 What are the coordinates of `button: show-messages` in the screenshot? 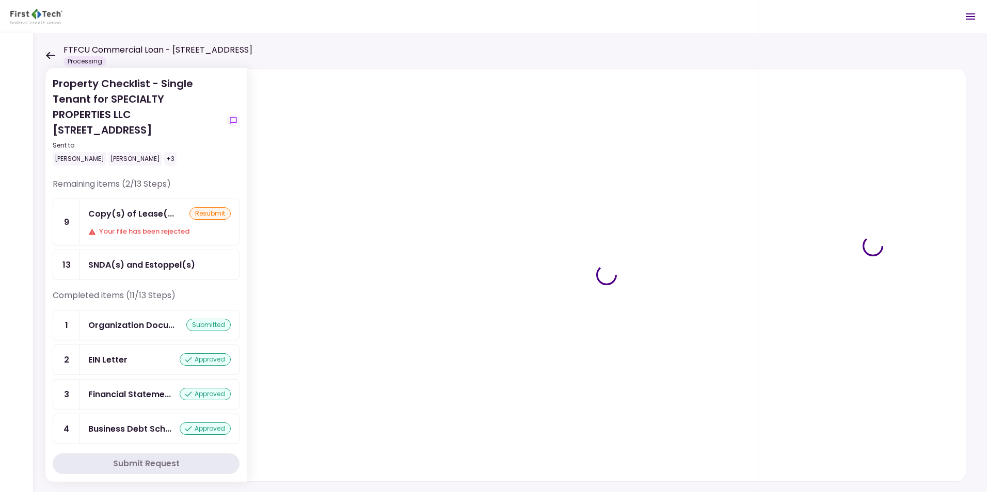 It's located at (233, 121).